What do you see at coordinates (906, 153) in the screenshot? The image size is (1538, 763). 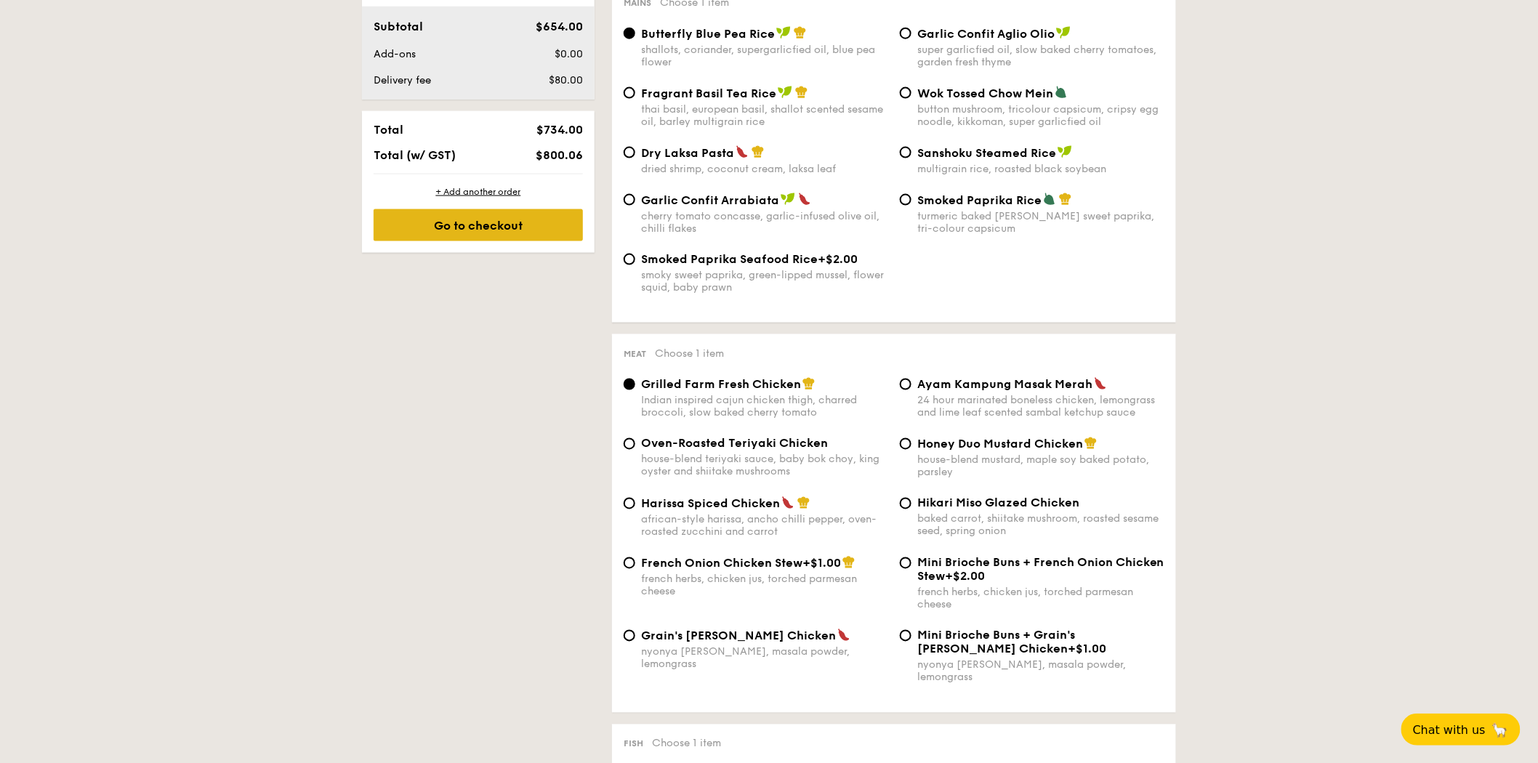 I see `input: Sanshoku Steamed Ricemultigrain rice, roasted black soybean` at bounding box center [906, 153].